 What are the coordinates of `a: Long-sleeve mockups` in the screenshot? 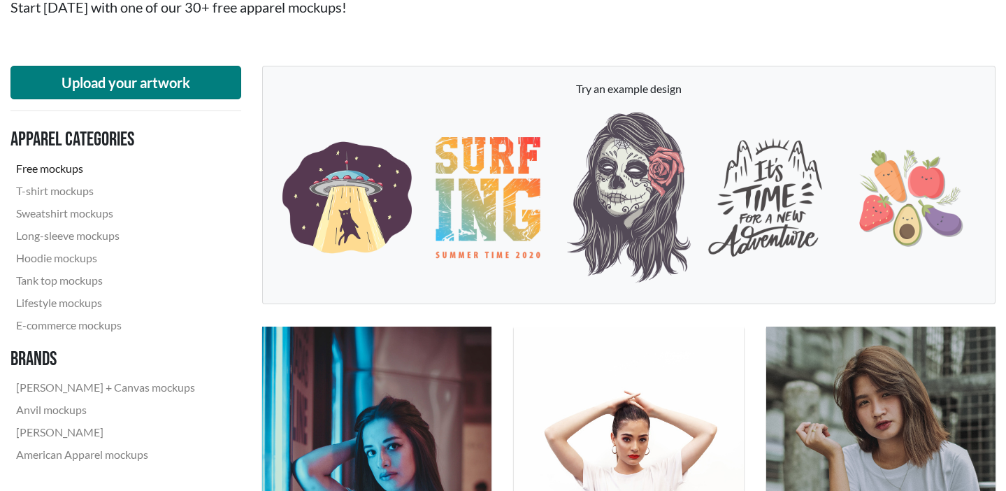 It's located at (106, 235).